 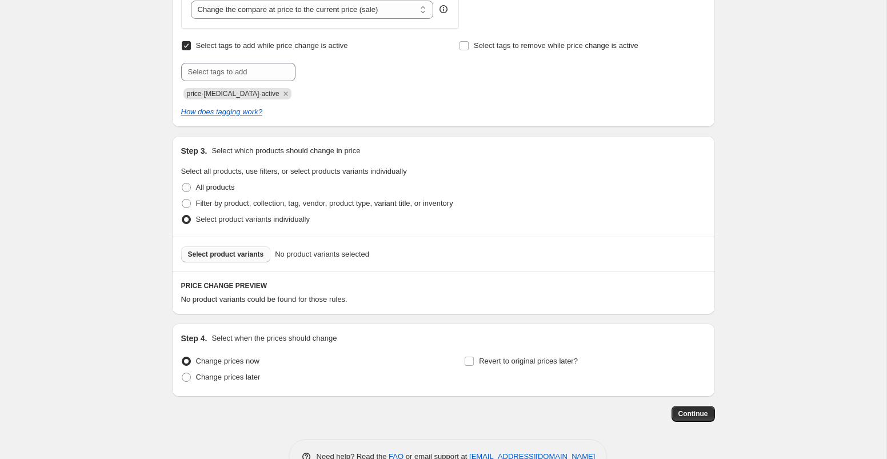 I want to click on span: Select all products, use filters, or select products variants individually, so click(x=294, y=171).